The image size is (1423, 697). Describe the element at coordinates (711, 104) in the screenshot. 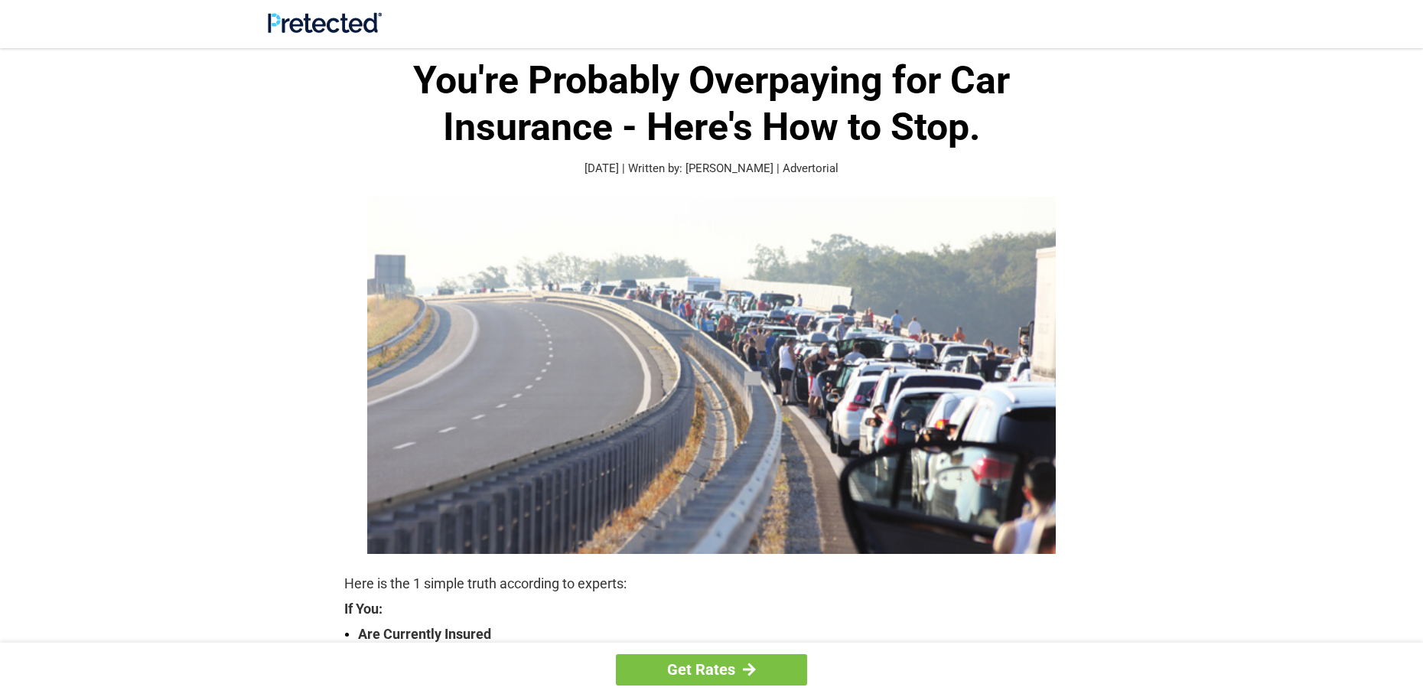

I see `h1: You're Probably Overpaying for Car Insurance - Here's How to Stop.` at that location.